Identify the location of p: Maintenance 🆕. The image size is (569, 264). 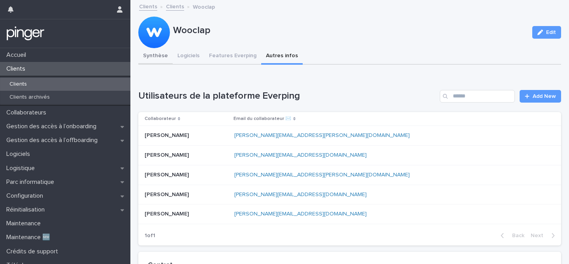
(30, 237).